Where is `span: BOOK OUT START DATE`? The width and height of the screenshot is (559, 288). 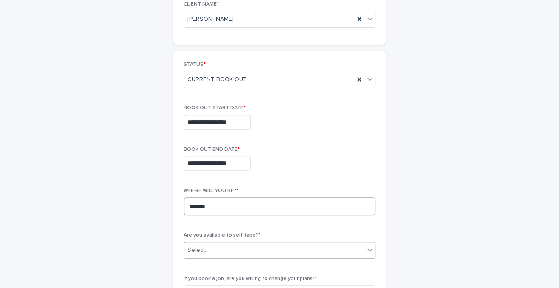 span: BOOK OUT START DATE is located at coordinates (215, 108).